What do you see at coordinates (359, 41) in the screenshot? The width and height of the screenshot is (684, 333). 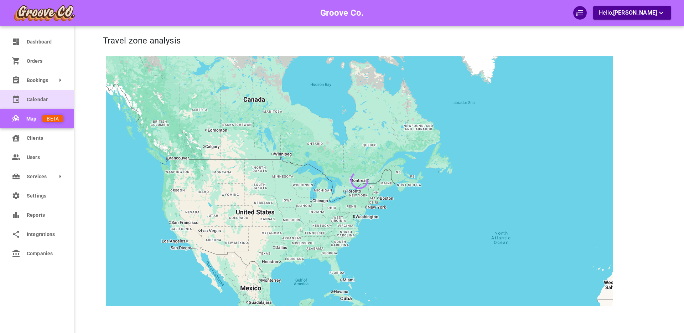 I see `h4: Travel zone analysis` at bounding box center [359, 41].